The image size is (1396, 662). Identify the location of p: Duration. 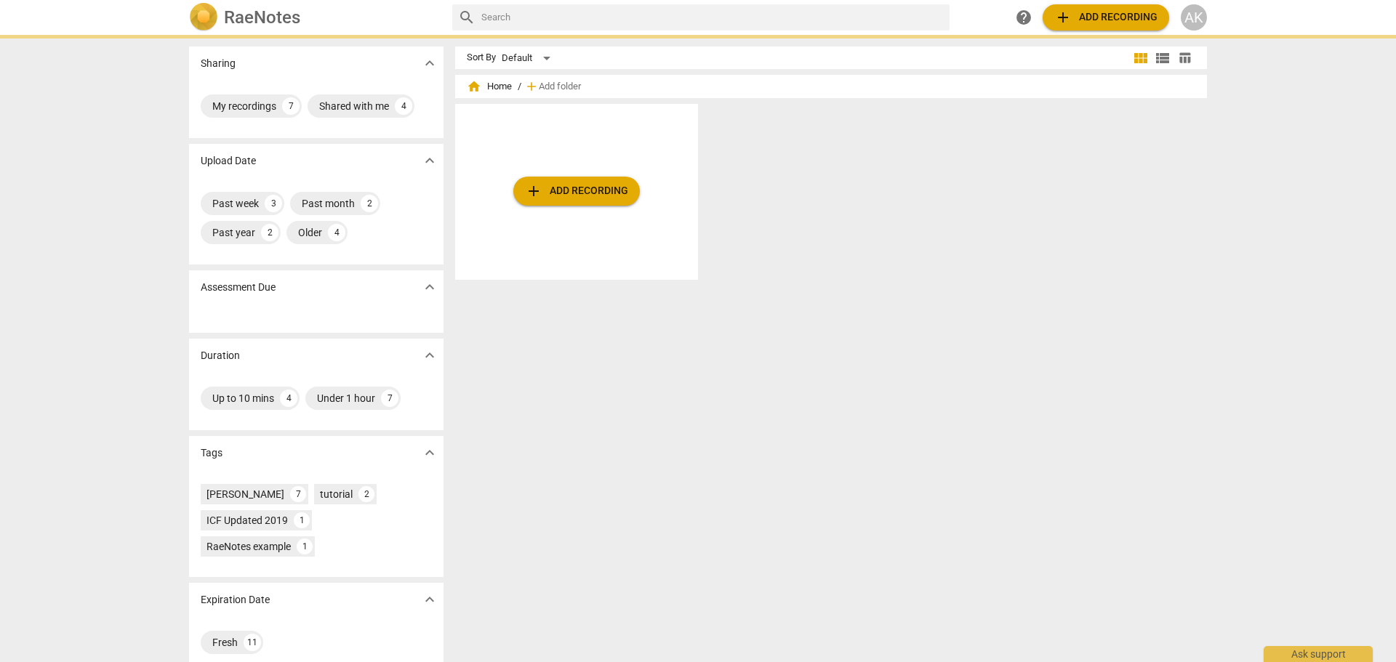
(220, 356).